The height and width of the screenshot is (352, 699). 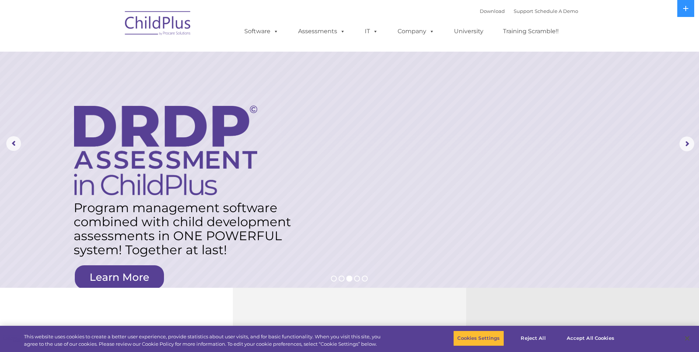 What do you see at coordinates (204, 340) in the screenshot?
I see `div: This website uses cookies to create a better user experience, provide statistics about user visit...` at bounding box center [204, 340].